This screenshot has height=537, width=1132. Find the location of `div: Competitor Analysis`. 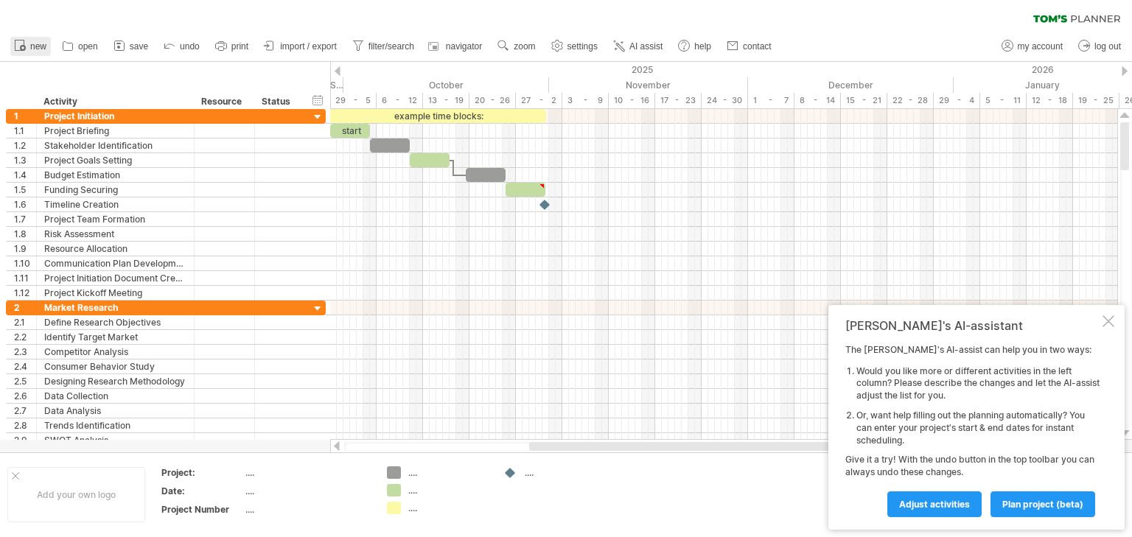

div: Competitor Analysis is located at coordinates (115, 351).